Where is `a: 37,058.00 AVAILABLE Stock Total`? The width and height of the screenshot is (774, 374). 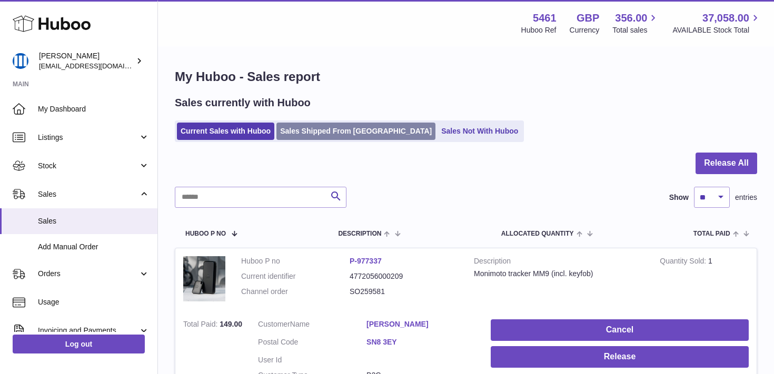 a: 37,058.00 AVAILABLE Stock Total is located at coordinates (716, 23).